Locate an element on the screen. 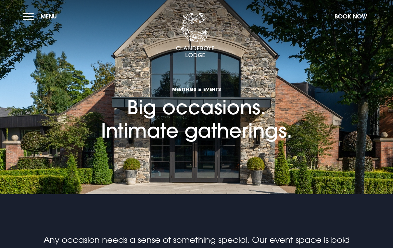  h1: Big occasions. Intimate gatherings. is located at coordinates (196, 99).